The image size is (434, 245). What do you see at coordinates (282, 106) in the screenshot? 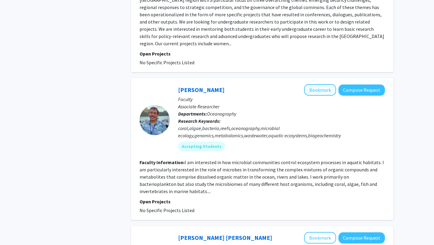
I see `p: Associate Researcher` at bounding box center [282, 106].